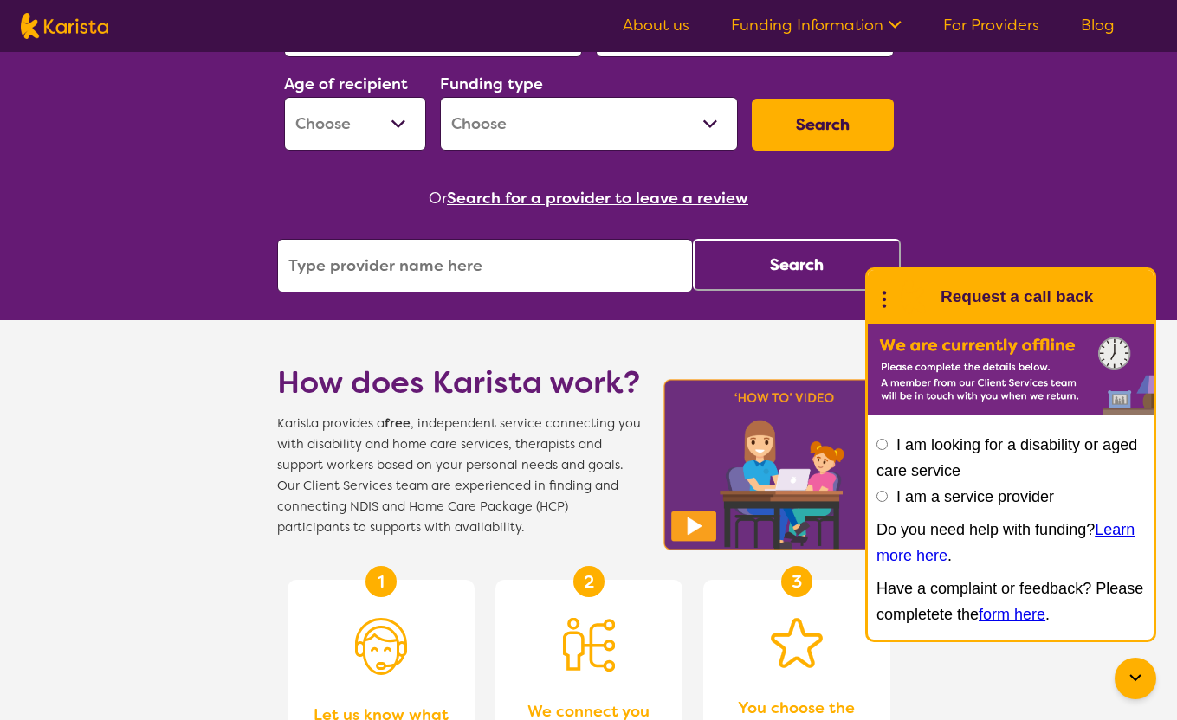  What do you see at coordinates (1097, 25) in the screenshot?
I see `a: Blog` at bounding box center [1097, 25].